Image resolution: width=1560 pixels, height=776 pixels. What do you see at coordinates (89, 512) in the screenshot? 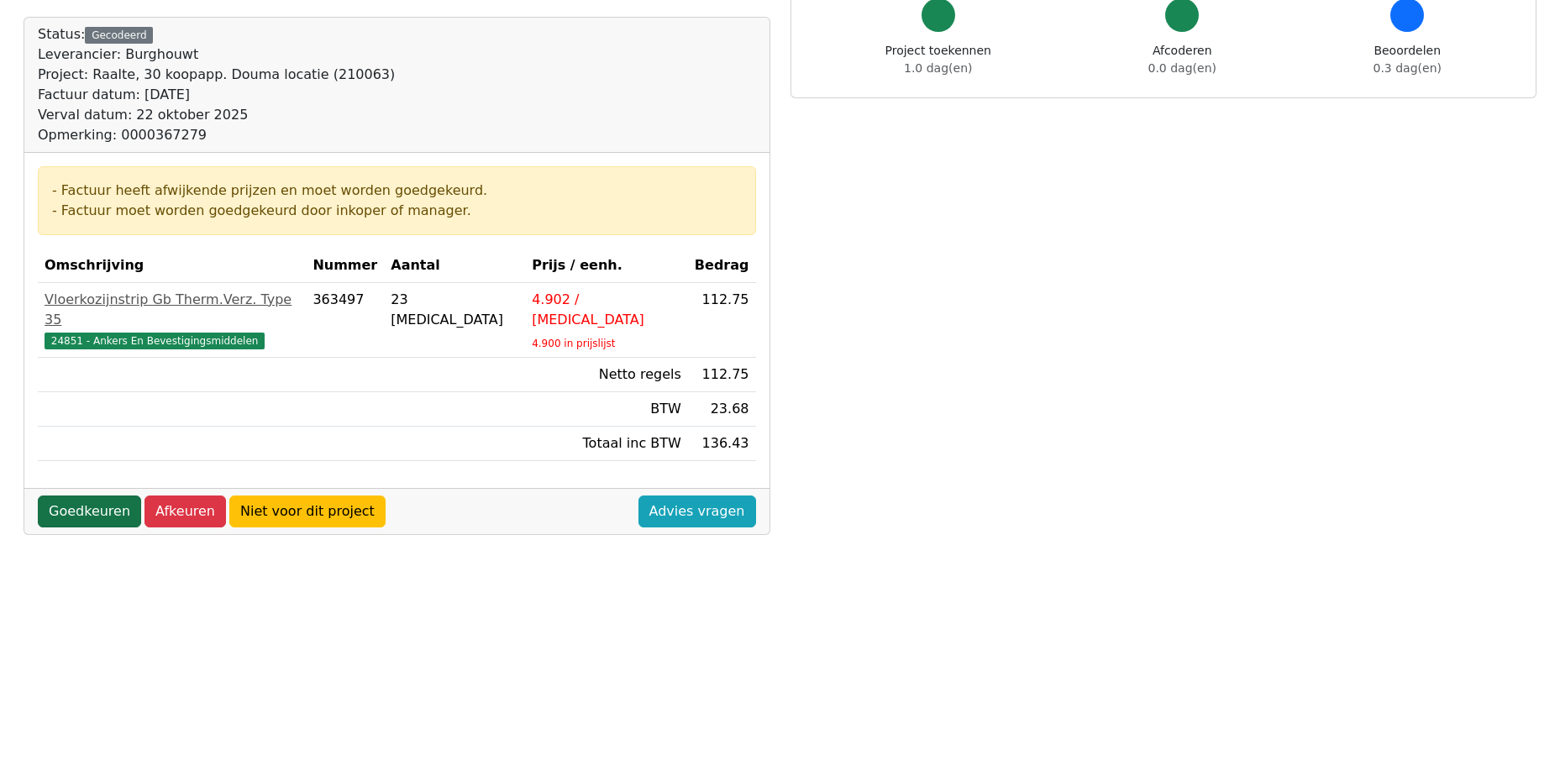
I see `a: Goedkeuren` at bounding box center [89, 512].